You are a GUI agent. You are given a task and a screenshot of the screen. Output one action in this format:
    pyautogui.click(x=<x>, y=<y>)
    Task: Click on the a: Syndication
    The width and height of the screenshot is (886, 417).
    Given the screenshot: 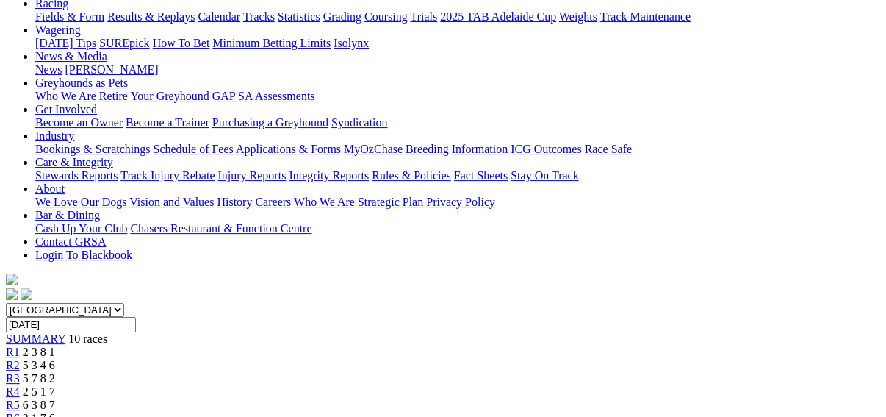 What is the action you would take?
    pyautogui.click(x=359, y=122)
    